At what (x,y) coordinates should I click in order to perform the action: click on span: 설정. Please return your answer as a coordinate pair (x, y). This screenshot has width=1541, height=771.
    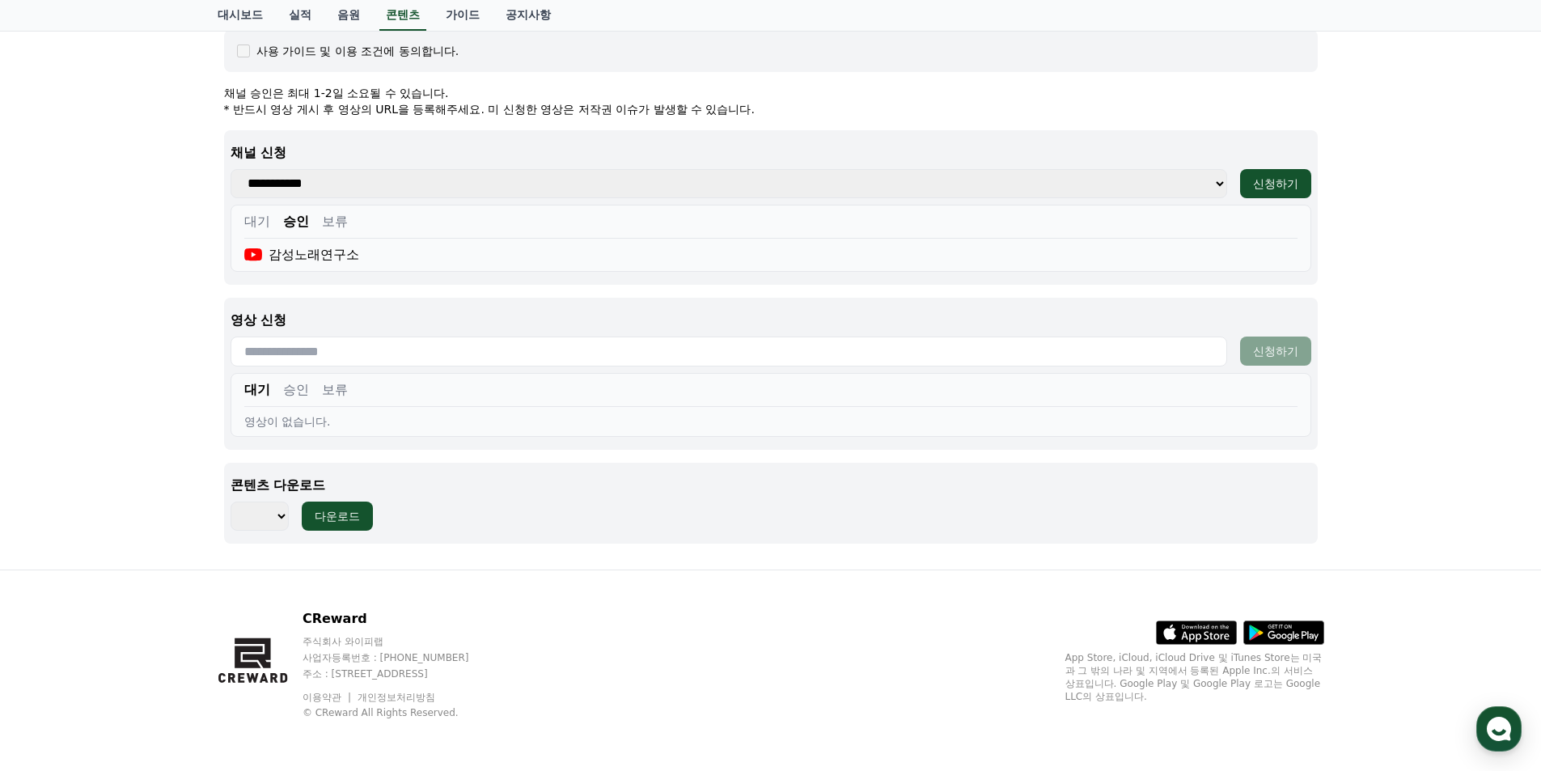
    Looking at the image, I should click on (260, 543).